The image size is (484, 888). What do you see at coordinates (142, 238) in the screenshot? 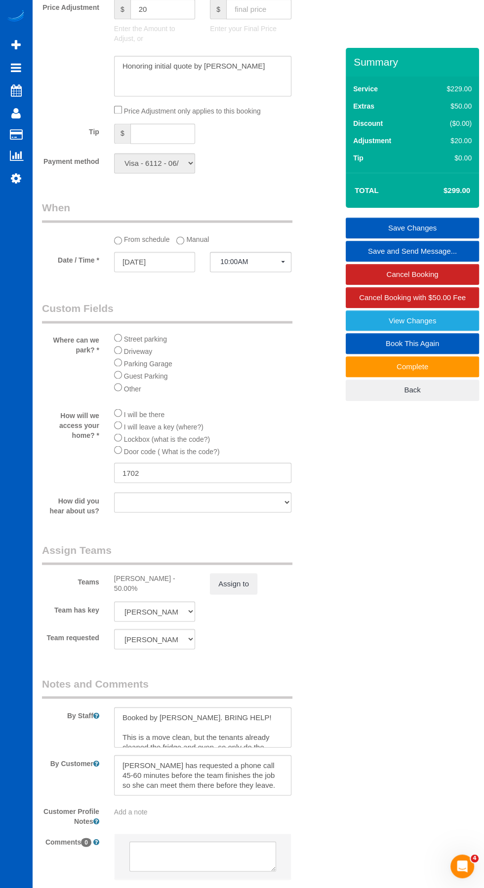
I see `label: From schedule` at bounding box center [142, 238].